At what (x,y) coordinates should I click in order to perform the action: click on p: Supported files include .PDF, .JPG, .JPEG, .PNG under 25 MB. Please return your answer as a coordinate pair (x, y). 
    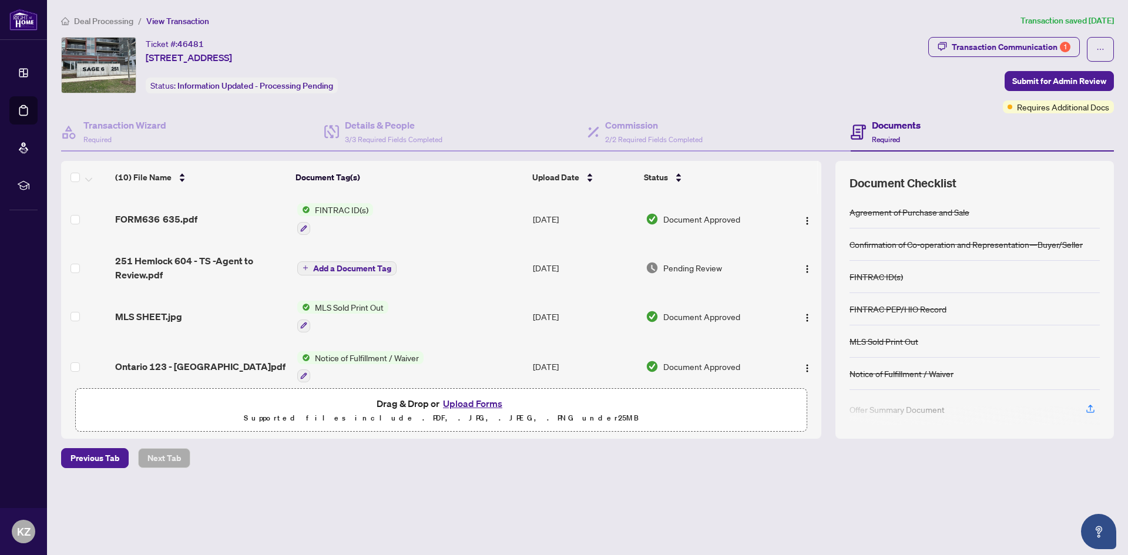
    Looking at the image, I should click on (441, 418).